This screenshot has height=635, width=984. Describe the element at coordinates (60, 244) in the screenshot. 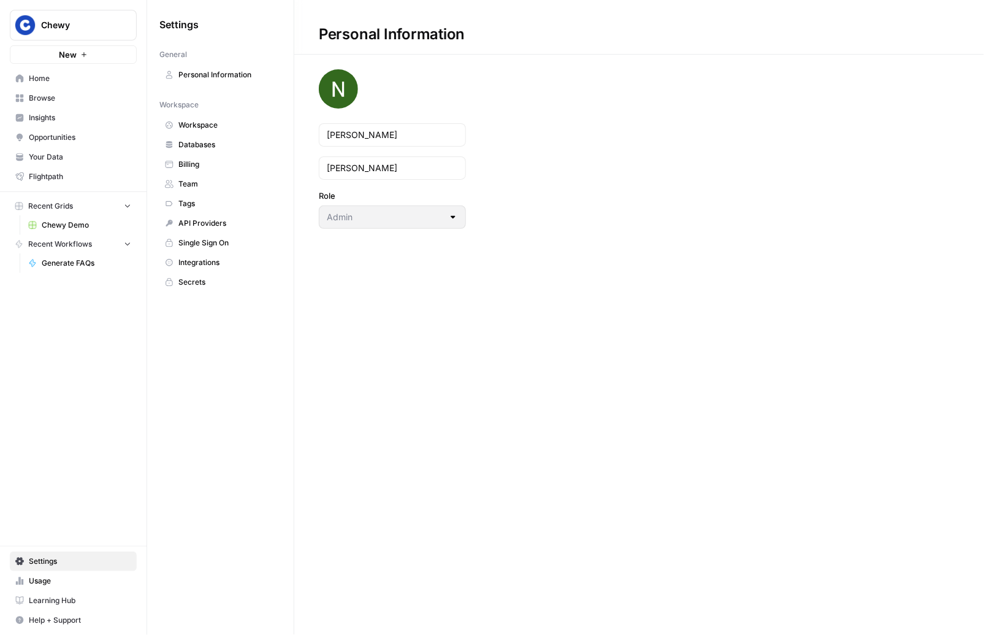

I see `span: Recent Workflows` at that location.